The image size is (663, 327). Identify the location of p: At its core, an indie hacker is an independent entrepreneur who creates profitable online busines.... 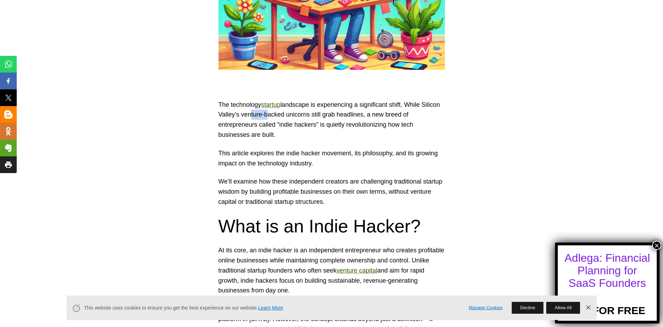
(332, 270).